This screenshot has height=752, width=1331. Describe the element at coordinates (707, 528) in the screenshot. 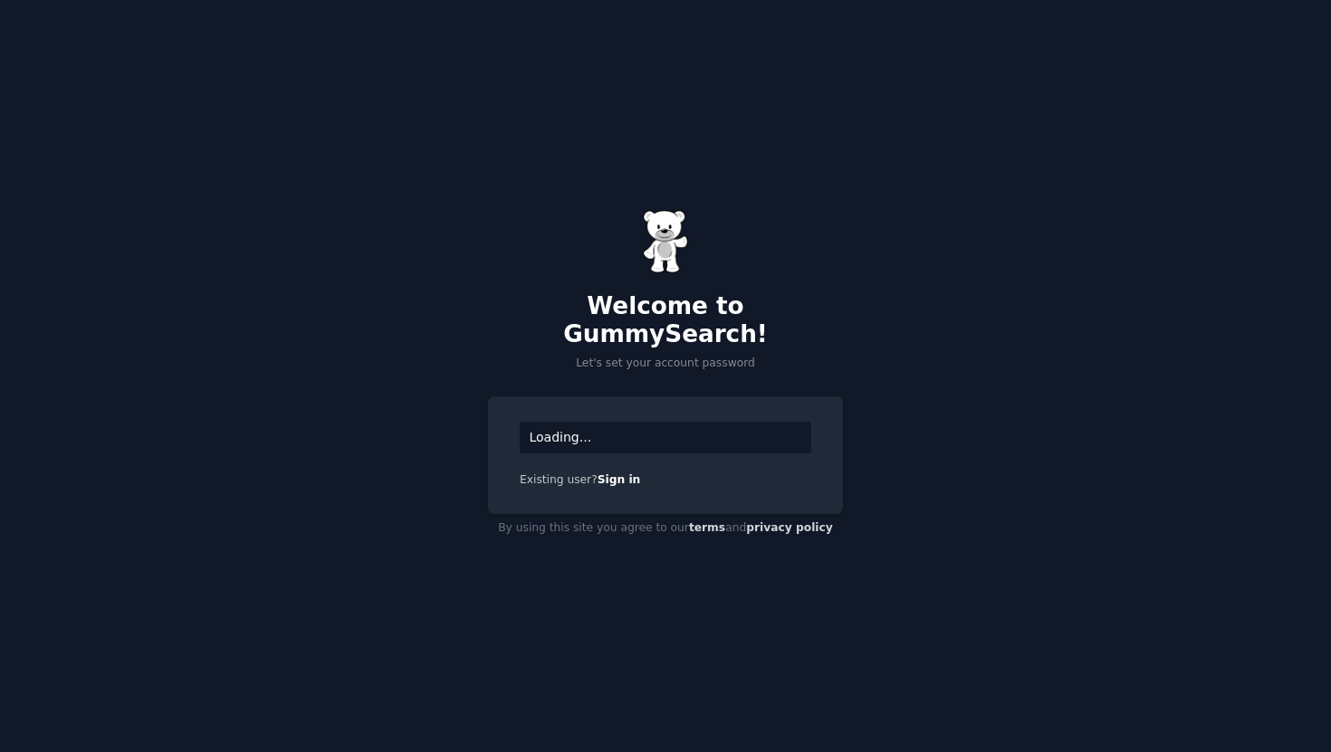

I see `a: terms` at that location.